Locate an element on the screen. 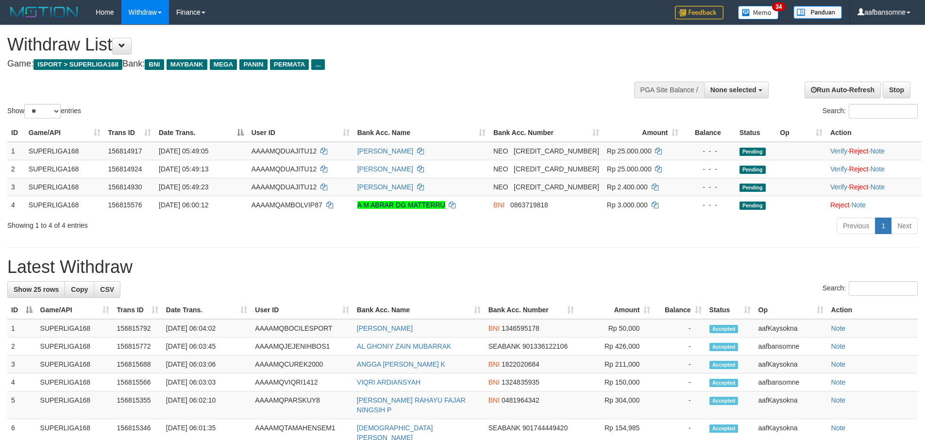 The image size is (925, 440). a: Stop is located at coordinates (896, 90).